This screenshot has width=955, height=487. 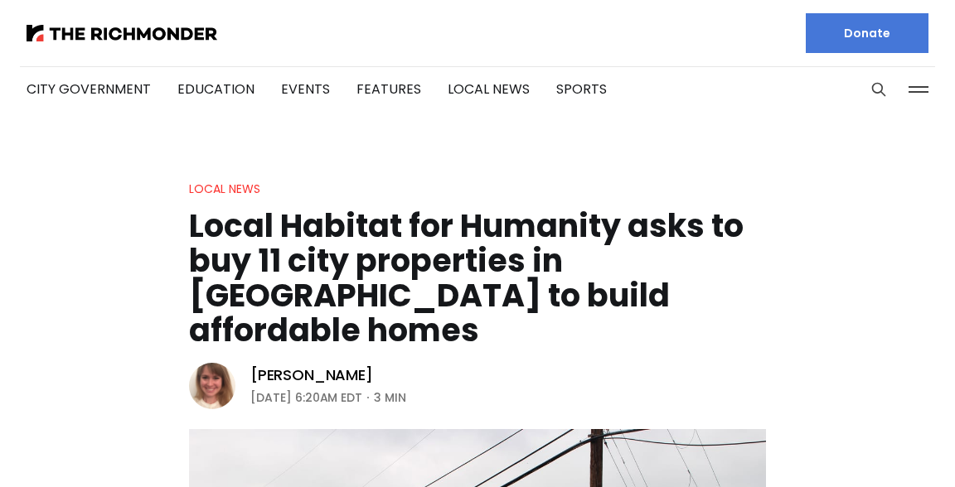 I want to click on a: Sports, so click(x=581, y=89).